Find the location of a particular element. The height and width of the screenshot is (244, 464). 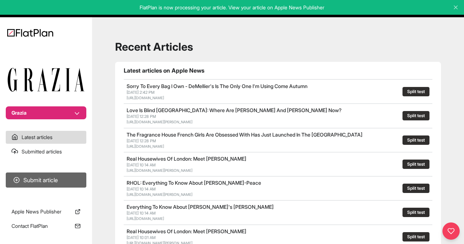

h1: Recent Articles is located at coordinates (278, 47).